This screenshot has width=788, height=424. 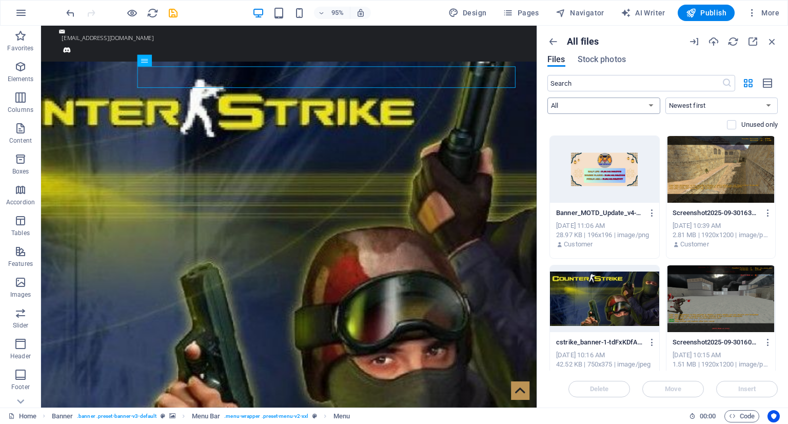 What do you see at coordinates (467, 13) in the screenshot?
I see `div: Design (Ctrl+Alt+Y)` at bounding box center [467, 13].